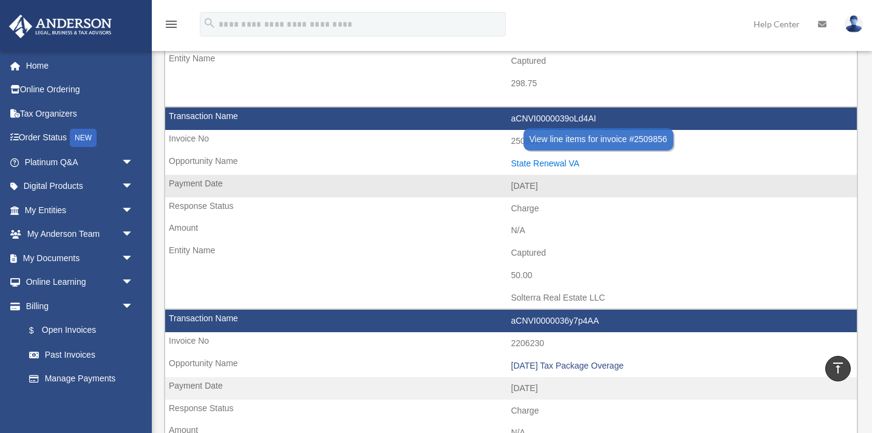 Image resolution: width=872 pixels, height=433 pixels. What do you see at coordinates (84, 379) in the screenshot?
I see `a: Manage Payments` at bounding box center [84, 379].